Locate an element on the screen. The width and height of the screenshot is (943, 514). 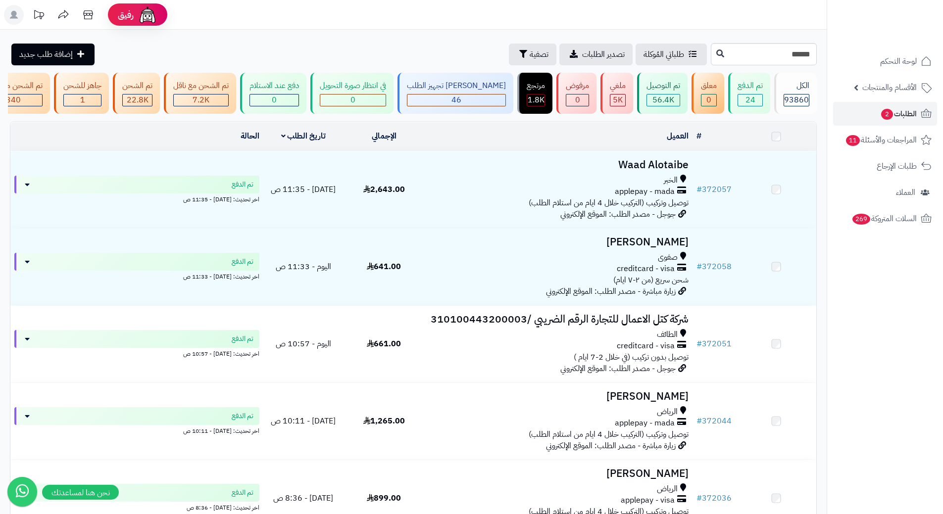
span: applepay - visa is located at coordinates (647, 500).